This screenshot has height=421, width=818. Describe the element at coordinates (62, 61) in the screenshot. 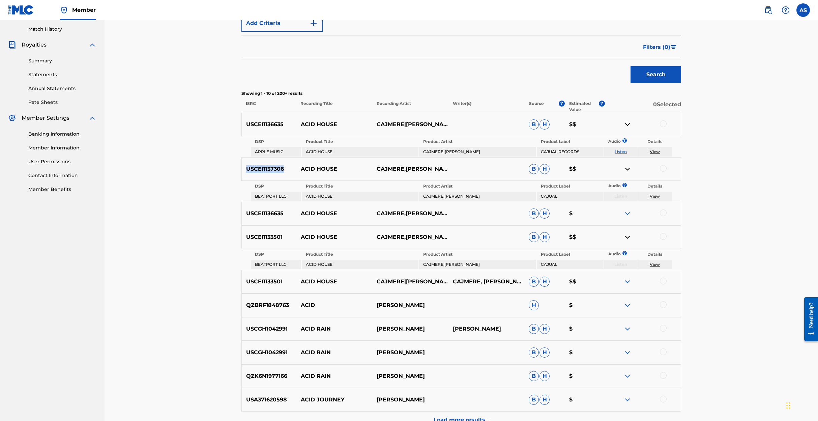

I see `a: Summary` at that location.